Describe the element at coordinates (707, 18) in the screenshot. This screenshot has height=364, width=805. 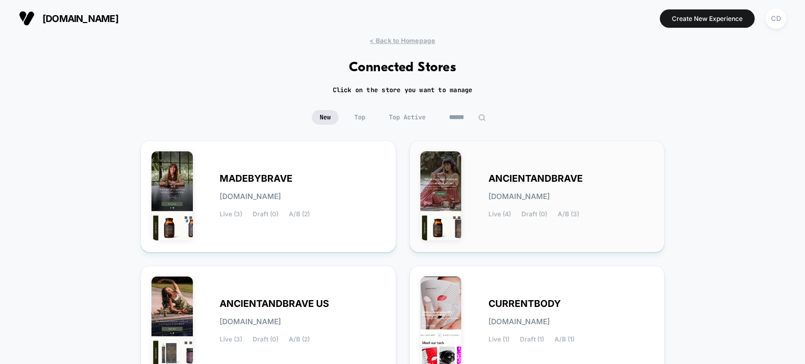
I see `button: Create New Experience` at that location.